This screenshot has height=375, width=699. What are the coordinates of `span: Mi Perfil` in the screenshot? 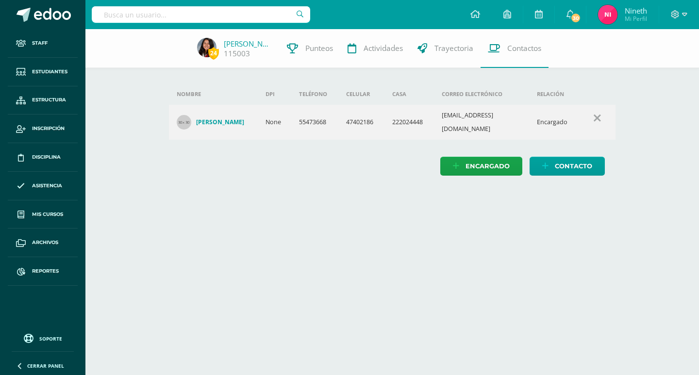 It's located at (636, 18).